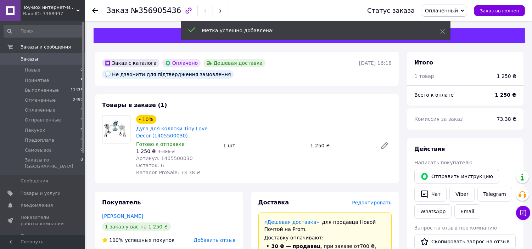 The width and height of the screenshot is (532, 249). What do you see at coordinates (506, 95) in the screenshot?
I see `b: 1 250 ₴` at bounding box center [506, 95].